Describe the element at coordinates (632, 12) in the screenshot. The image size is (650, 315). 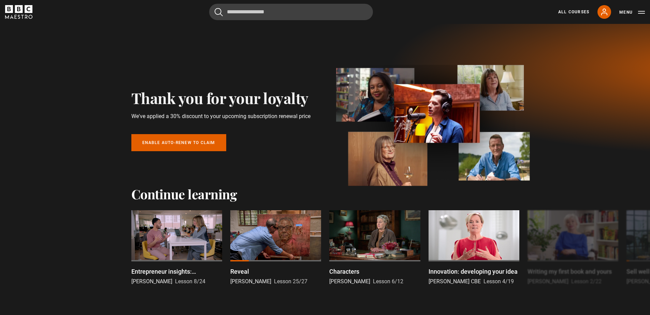
I see `button: Toggle navigation` at that location.